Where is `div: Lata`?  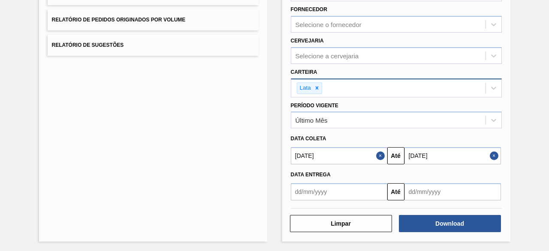
div: Lata is located at coordinates (304, 88).